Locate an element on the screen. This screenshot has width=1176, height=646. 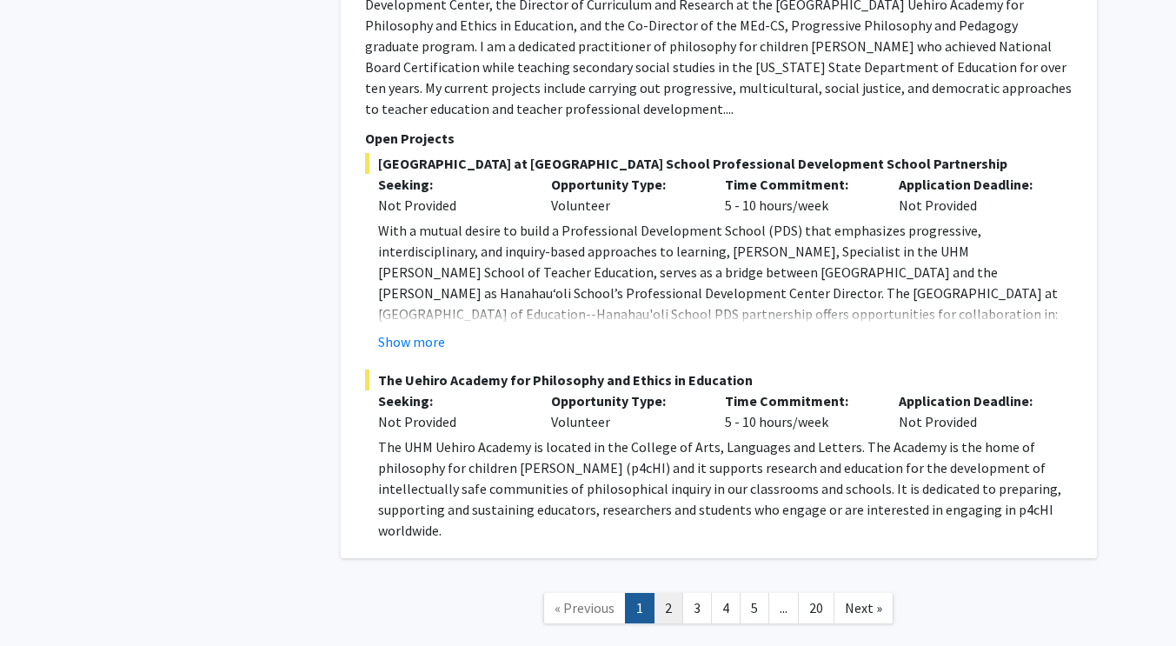
a: 5 is located at coordinates (754, 608).